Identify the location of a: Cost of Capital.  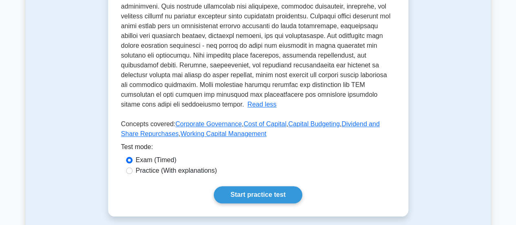
(265, 124).